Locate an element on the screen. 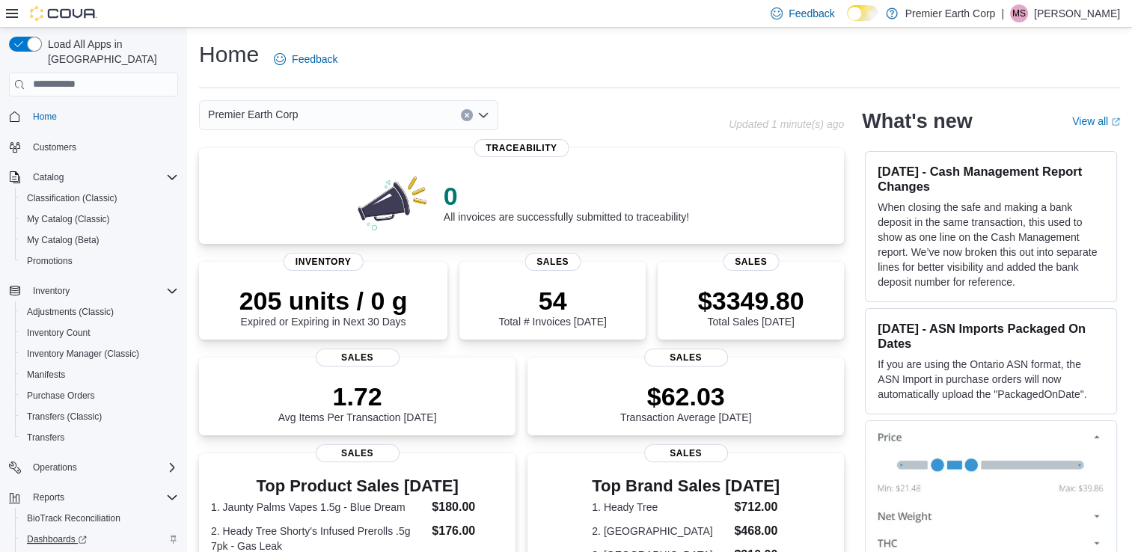  a: Customers is located at coordinates (55, 147).